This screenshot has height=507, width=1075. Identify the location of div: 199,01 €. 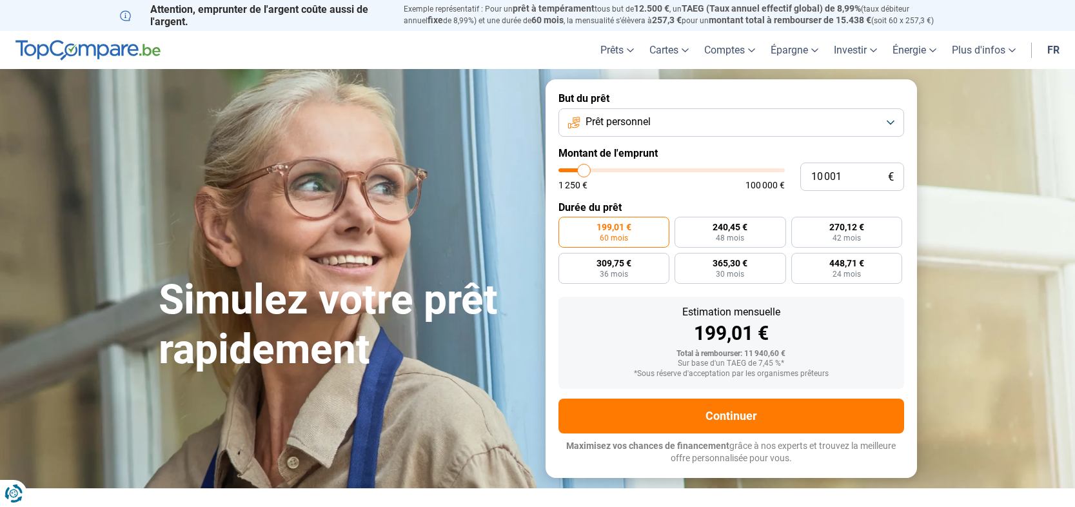
(731, 333).